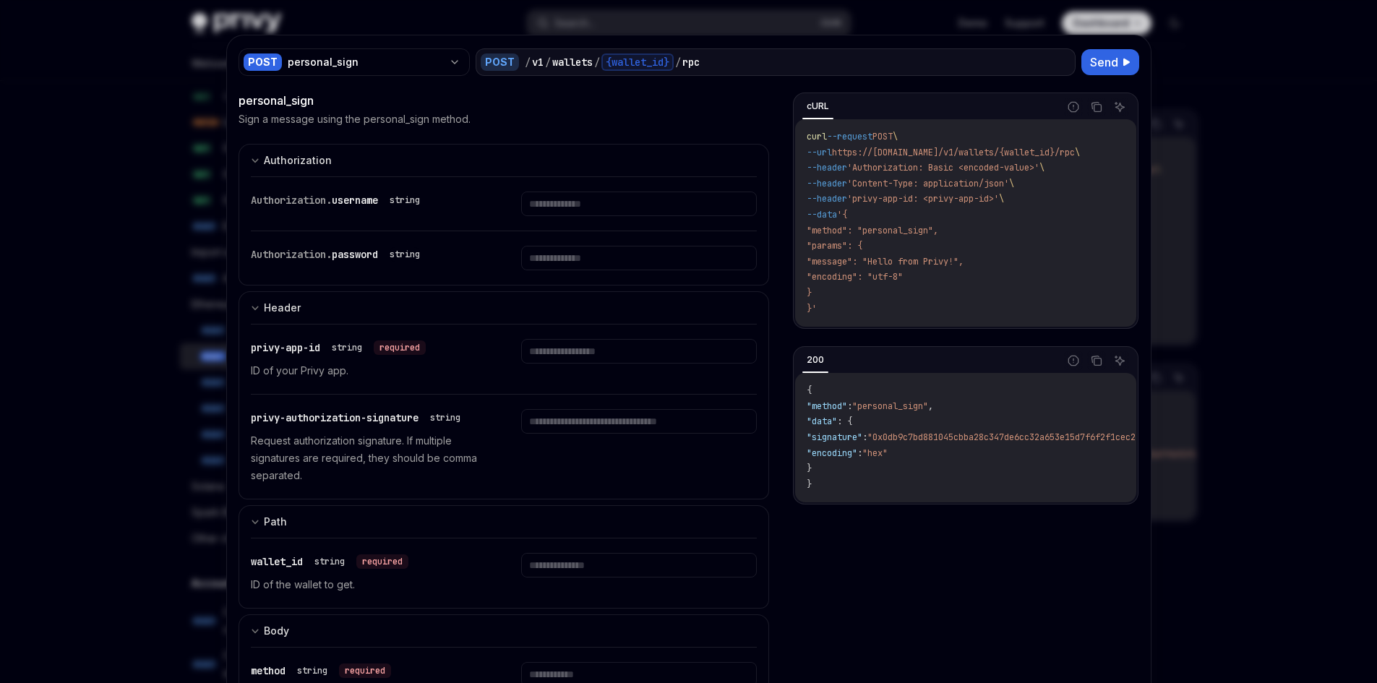 The width and height of the screenshot is (1377, 683). What do you see at coordinates (854, 277) in the screenshot?
I see `span: "encoding": "utf-8"` at bounding box center [854, 277].